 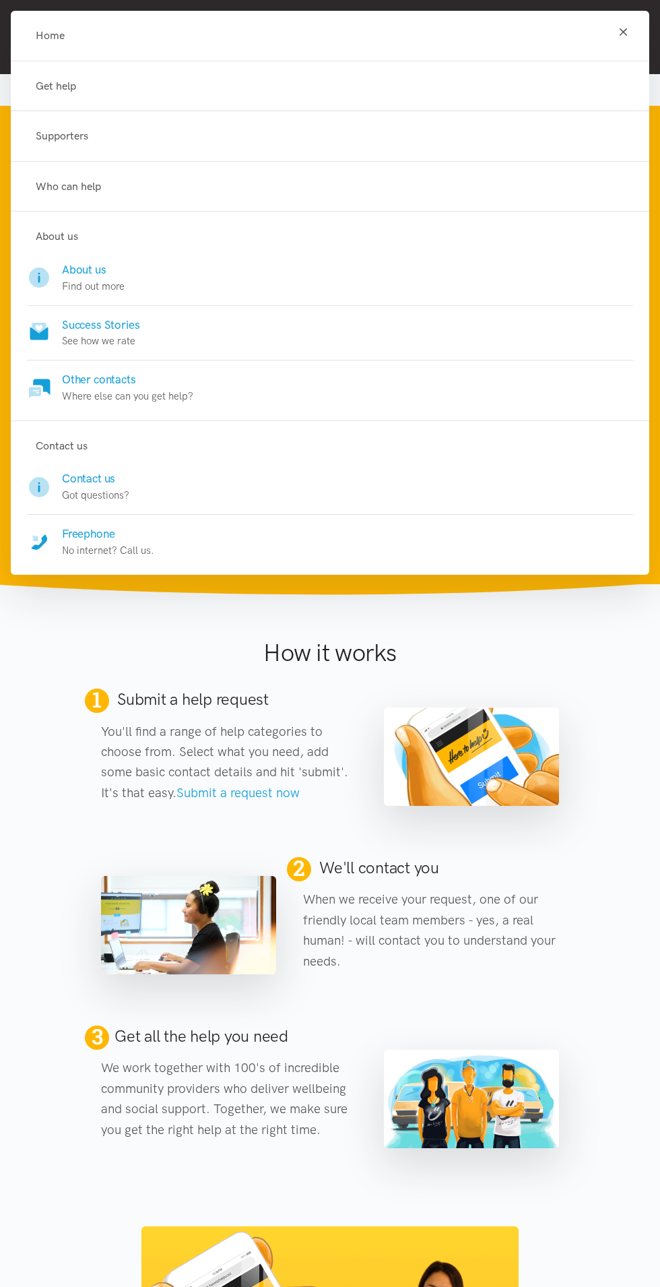 What do you see at coordinates (298, 868) in the screenshot?
I see `span: 2` at bounding box center [298, 868].